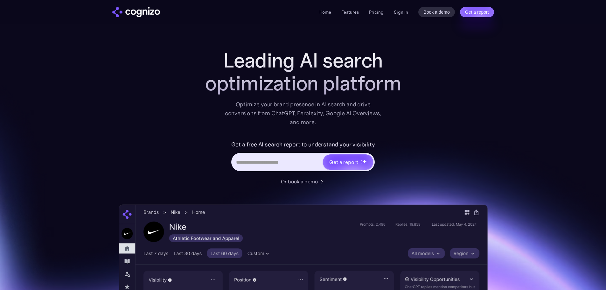 Image resolution: width=606 pixels, height=290 pixels. What do you see at coordinates (401, 12) in the screenshot?
I see `a: Sign in` at bounding box center [401, 12].